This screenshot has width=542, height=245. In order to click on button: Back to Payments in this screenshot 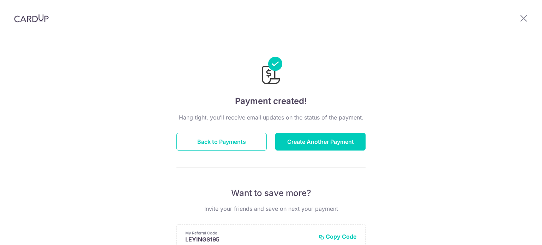, I will do `click(222, 142)`.